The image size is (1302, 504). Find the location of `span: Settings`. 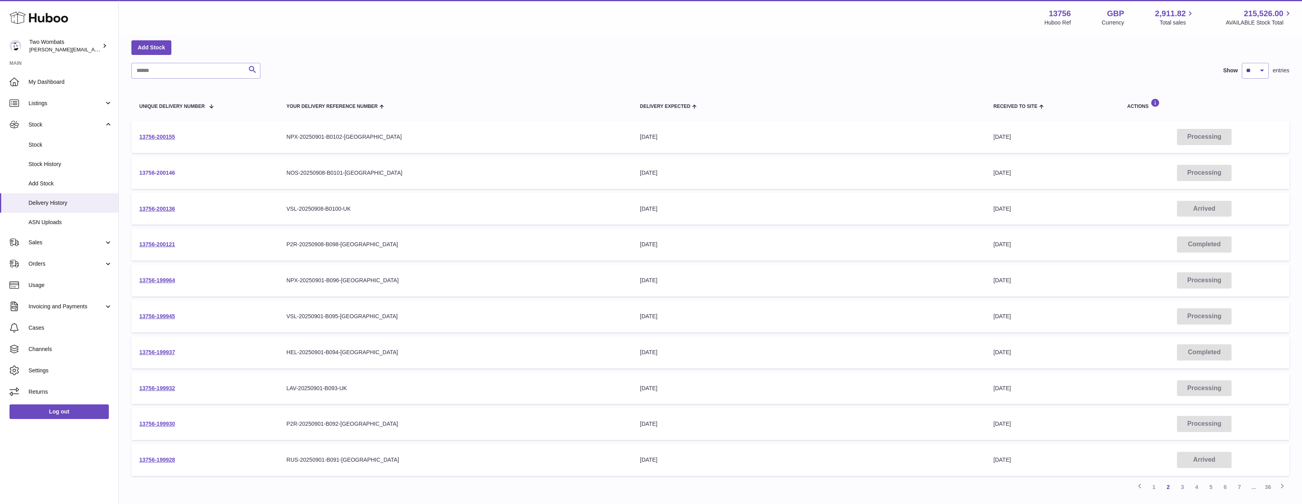

span: Settings is located at coordinates (70, 371).